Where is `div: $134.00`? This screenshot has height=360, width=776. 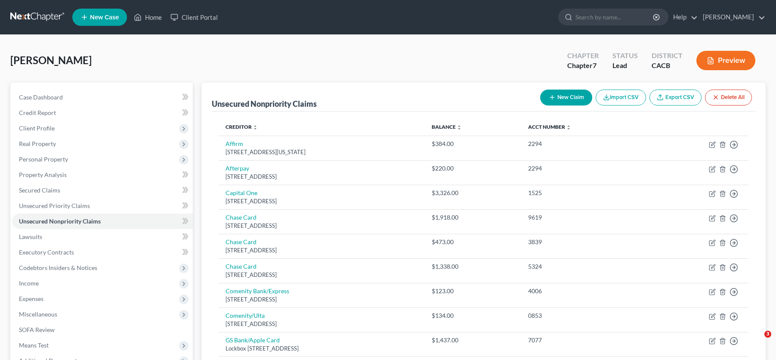
div: $134.00 is located at coordinates (473, 315).